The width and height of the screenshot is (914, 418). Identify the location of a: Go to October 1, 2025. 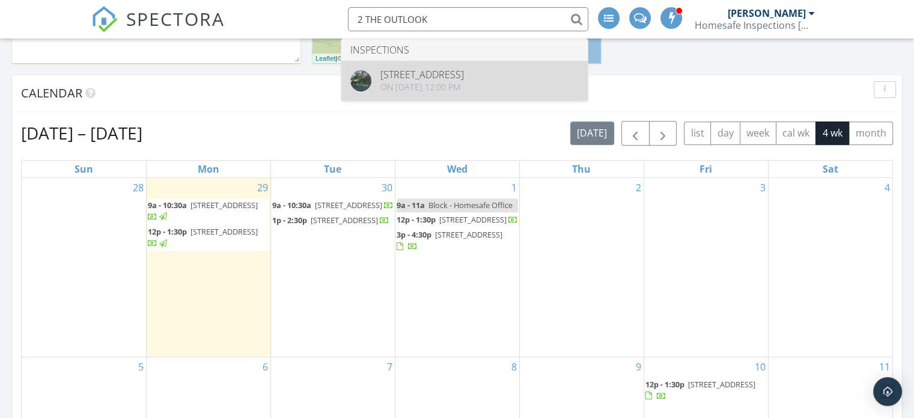
(514, 188).